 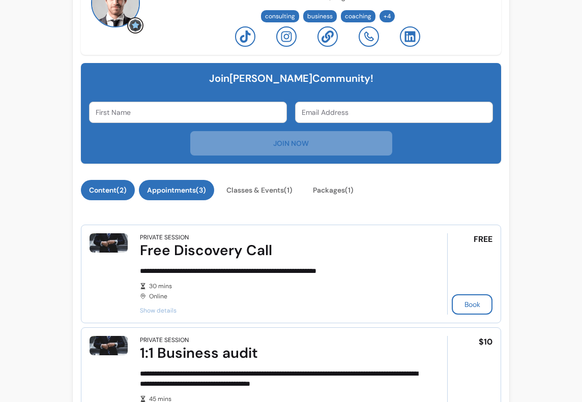 I want to click on span: FREE, so click(x=483, y=240).